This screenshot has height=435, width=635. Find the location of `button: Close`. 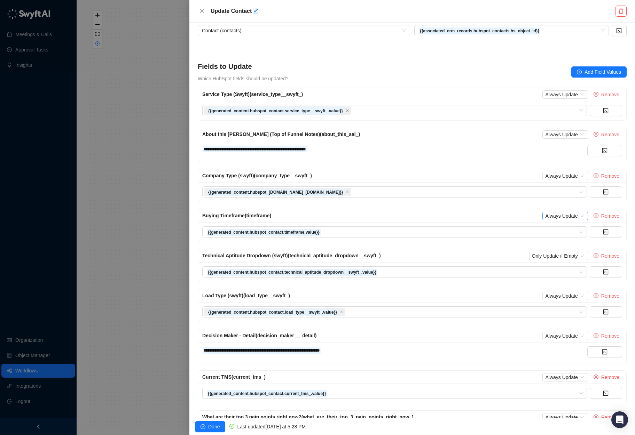

button: Close is located at coordinates (202, 11).